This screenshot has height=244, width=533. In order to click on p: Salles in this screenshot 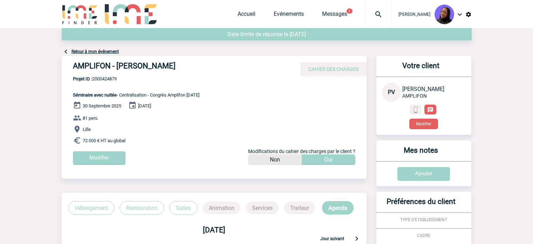, I will do `click(183, 208)`.